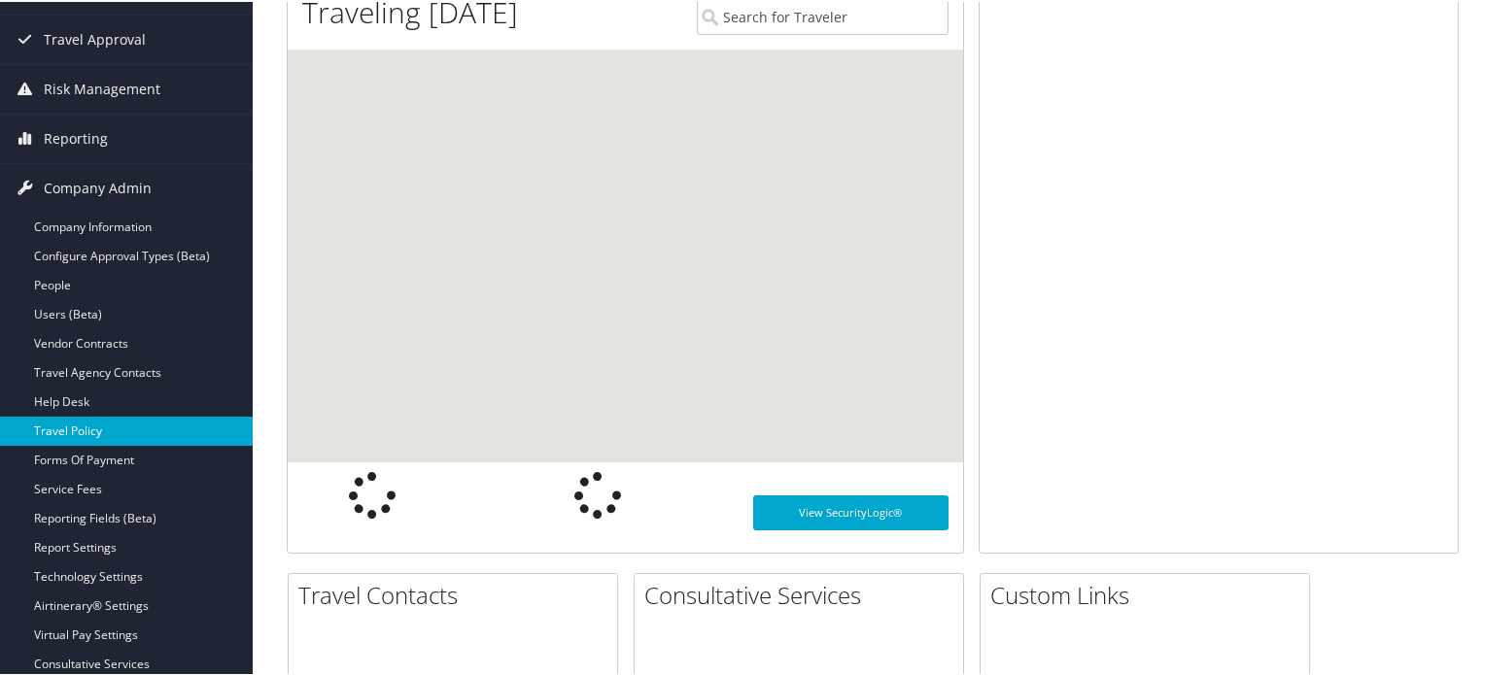 The image size is (1485, 675). What do you see at coordinates (458, 594) in the screenshot?
I see `h2: Travel Contacts` at bounding box center [458, 594].